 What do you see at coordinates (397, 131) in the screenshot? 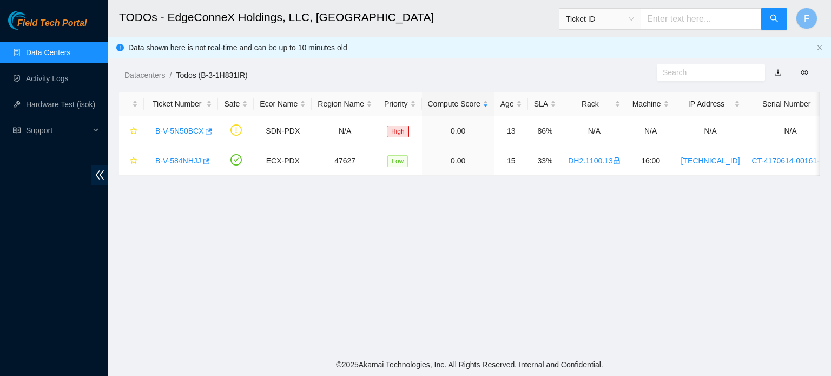
I see `span: High` at bounding box center [397, 131].